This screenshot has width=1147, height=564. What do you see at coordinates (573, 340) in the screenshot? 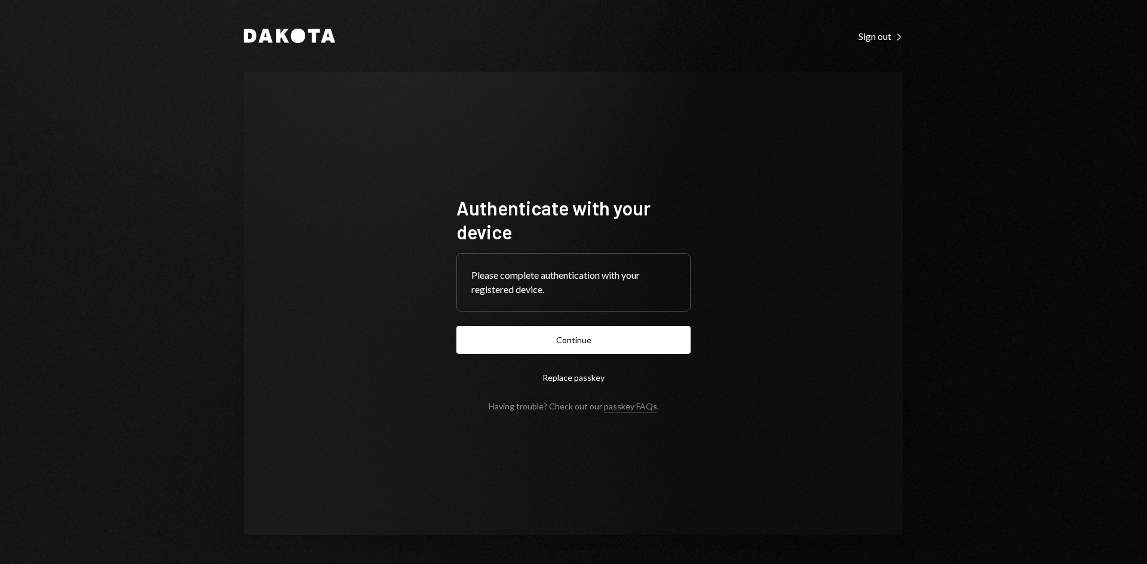
I see `button: Continue` at bounding box center [573, 340].